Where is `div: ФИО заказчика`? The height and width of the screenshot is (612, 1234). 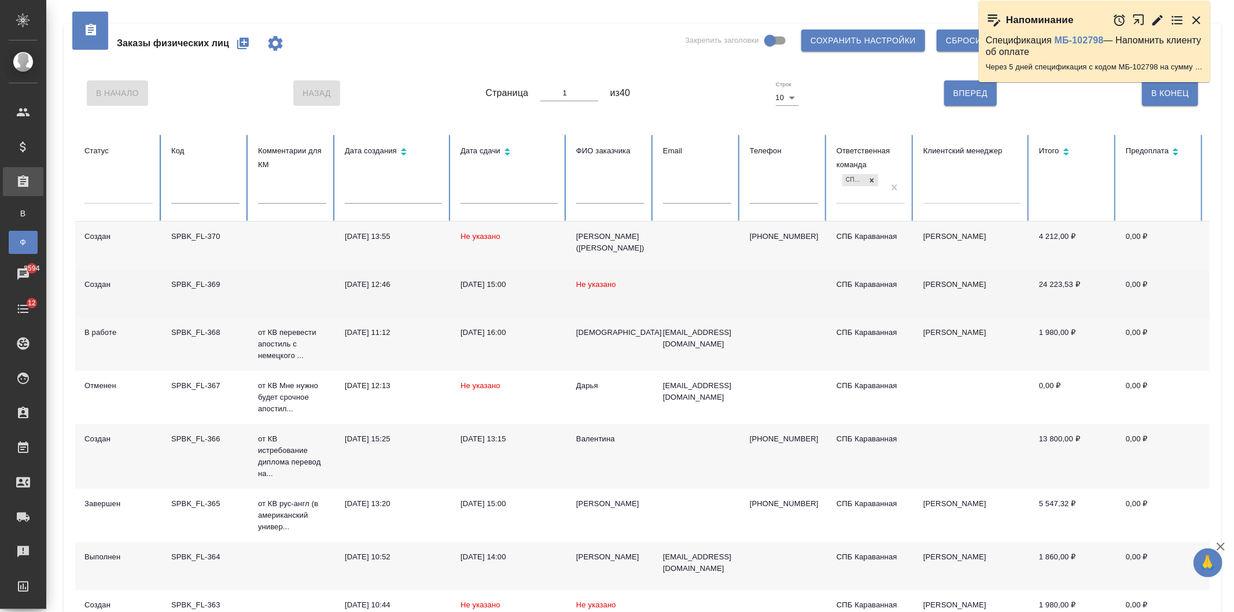
div: ФИО заказчика is located at coordinates (610, 151).